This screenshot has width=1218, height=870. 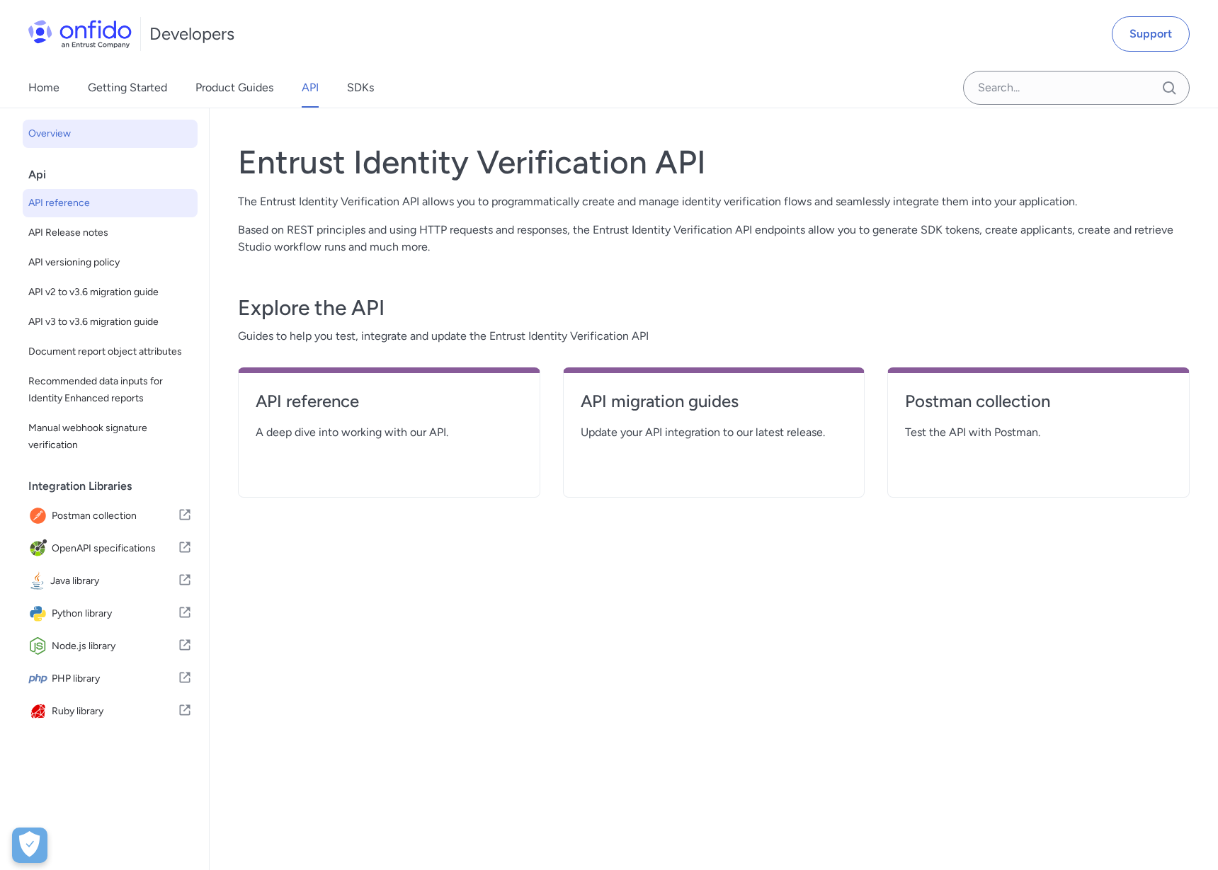 I want to click on a: API v2 to v3.6 migration guide, so click(x=110, y=292).